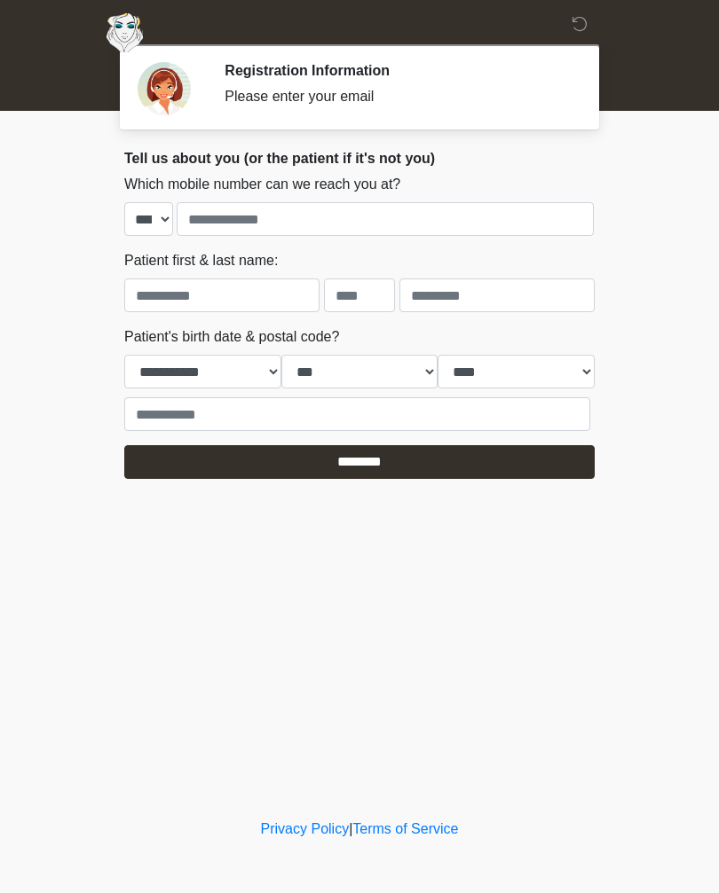  What do you see at coordinates (164, 89) in the screenshot?
I see `img: Agent Avatar` at bounding box center [164, 89].